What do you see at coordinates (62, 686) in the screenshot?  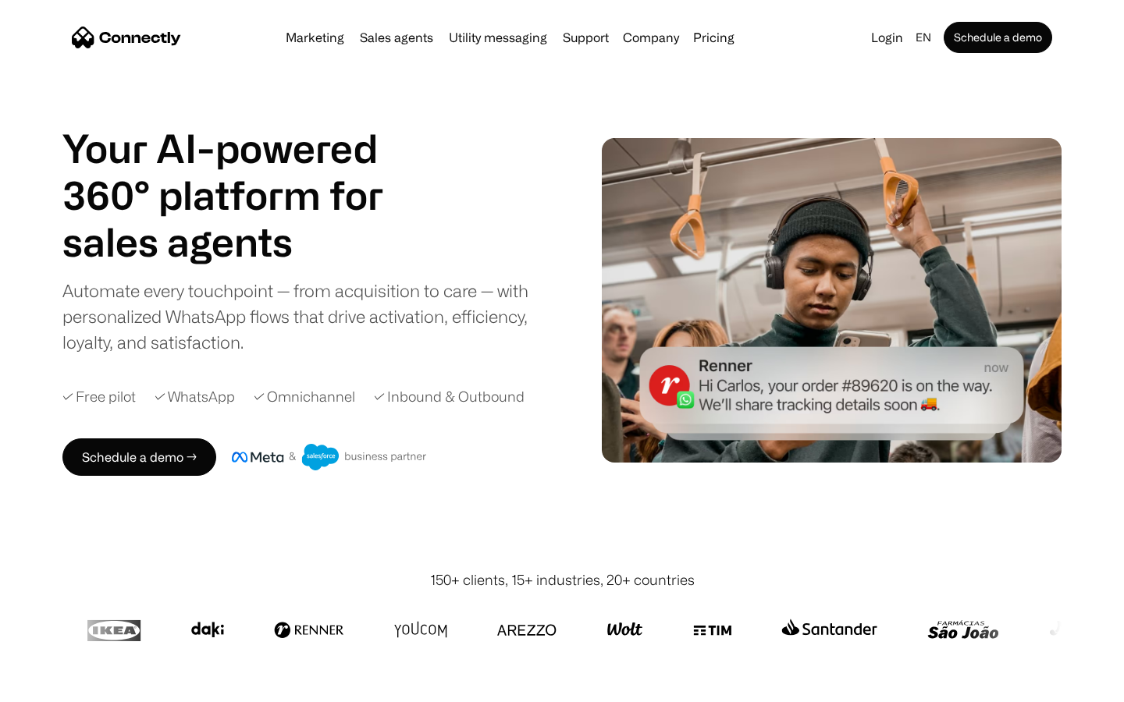 I see `ul: Language list` at bounding box center [62, 686].